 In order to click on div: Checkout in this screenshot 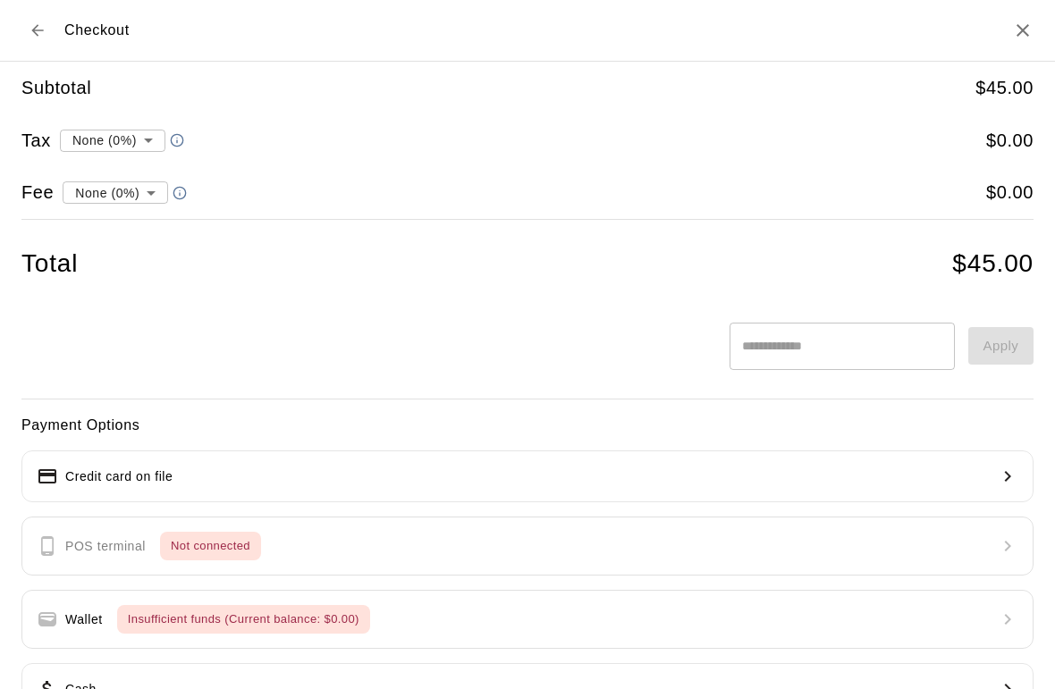, I will do `click(75, 30)`.